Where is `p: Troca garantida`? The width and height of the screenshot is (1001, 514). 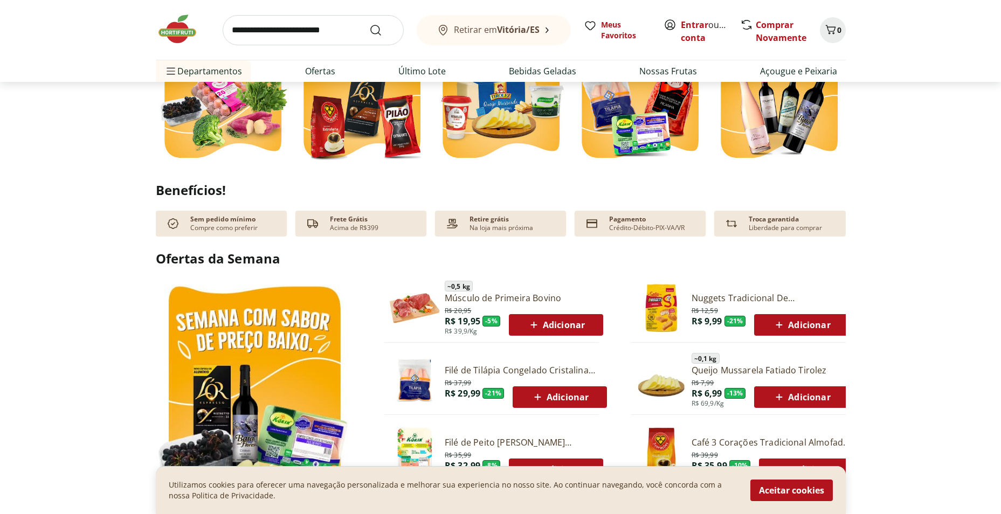
p: Troca garantida is located at coordinates (774, 219).